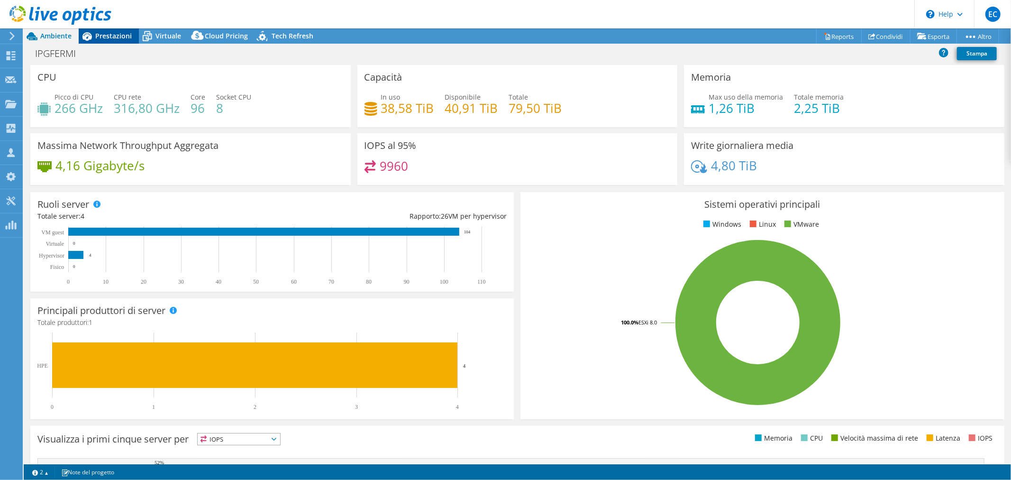 Image resolution: width=1011 pixels, height=480 pixels. Describe the element at coordinates (256, 282) in the screenshot. I see `text: 50` at that location.